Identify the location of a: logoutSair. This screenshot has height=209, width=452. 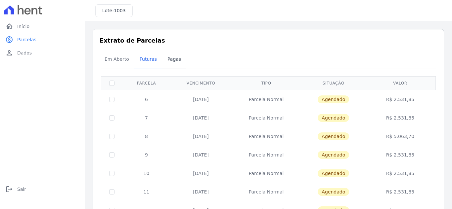
(42, 190).